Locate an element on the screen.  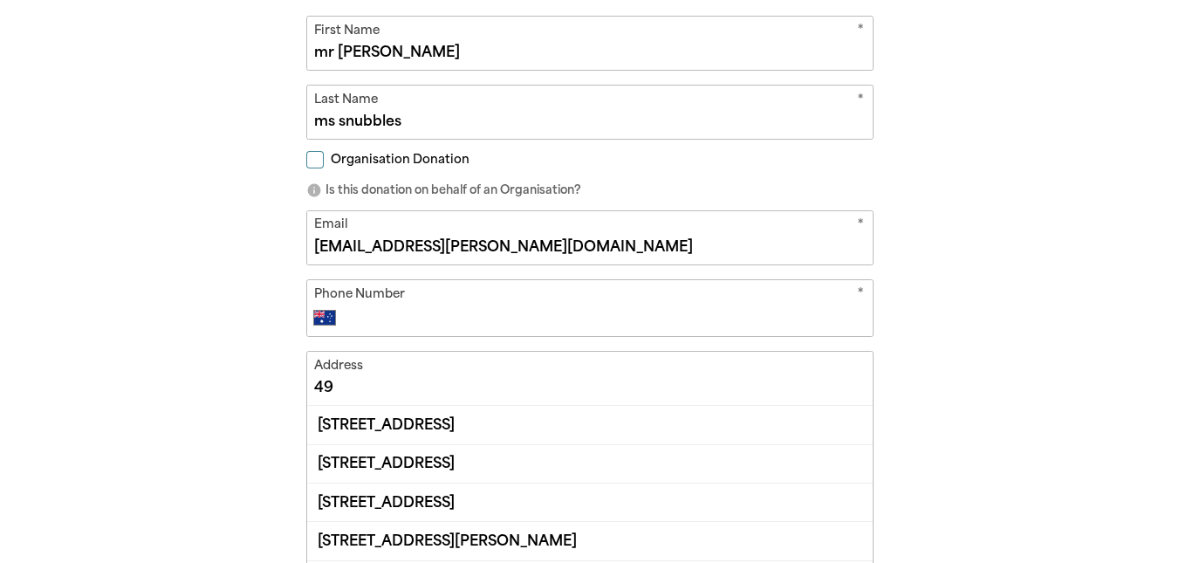
p: Is this donation on behalf of an Organisation? is located at coordinates (590, 190).